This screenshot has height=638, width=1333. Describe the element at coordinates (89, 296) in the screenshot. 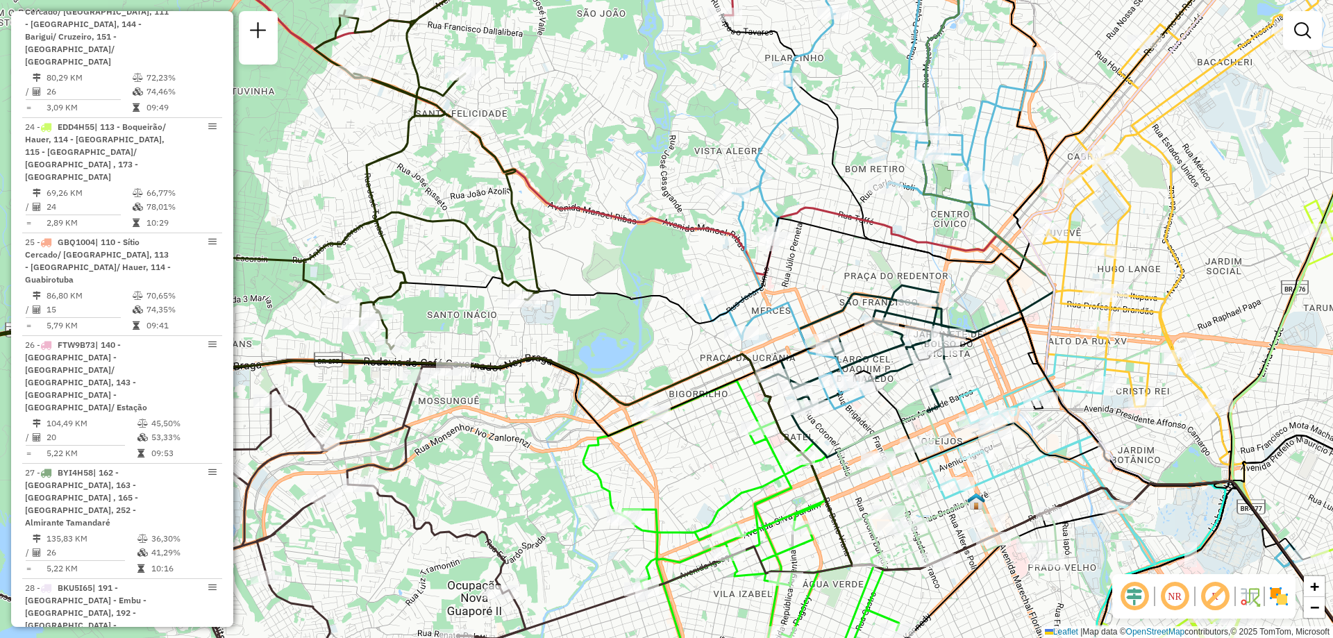

I see `td: 86,80 KM` at that location.